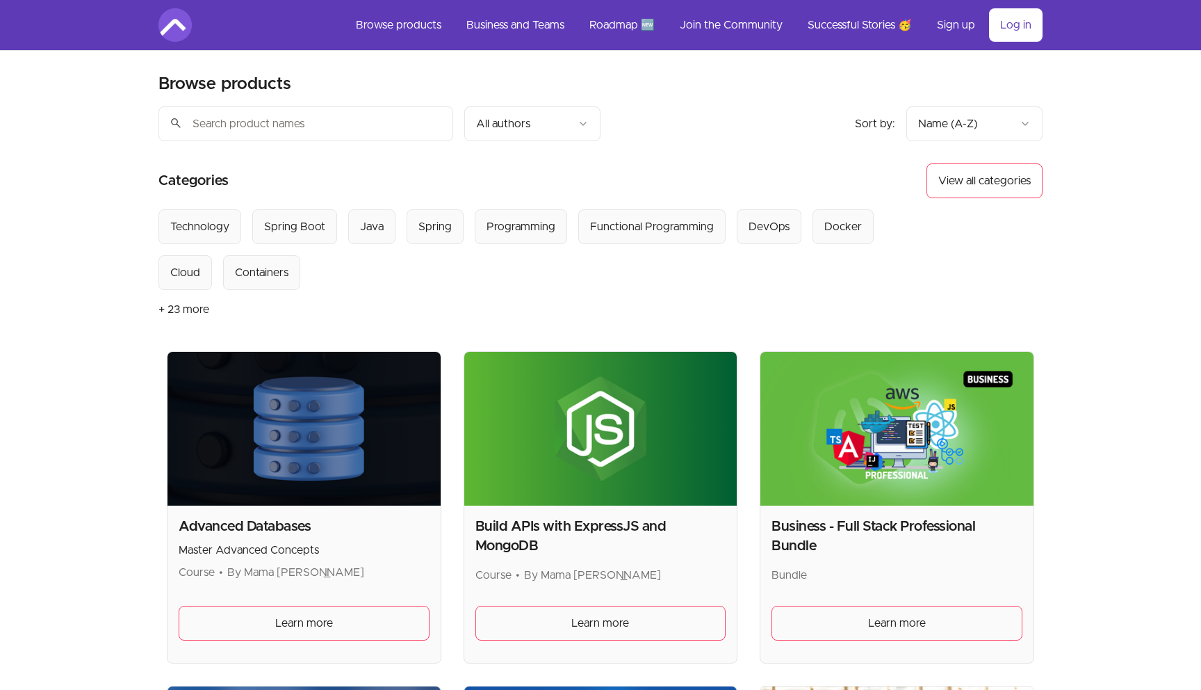 The height and width of the screenshot is (690, 1201). What do you see at coordinates (306, 124) in the screenshot?
I see `input: Search product names` at bounding box center [306, 124].